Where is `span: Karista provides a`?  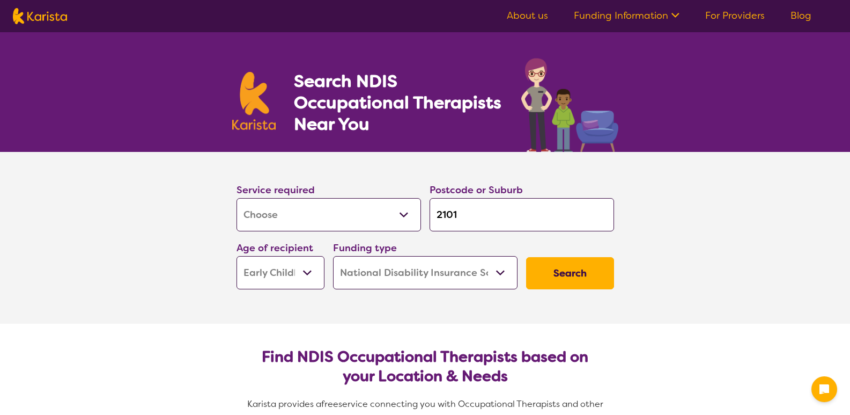 span: Karista provides a is located at coordinates (284, 403).